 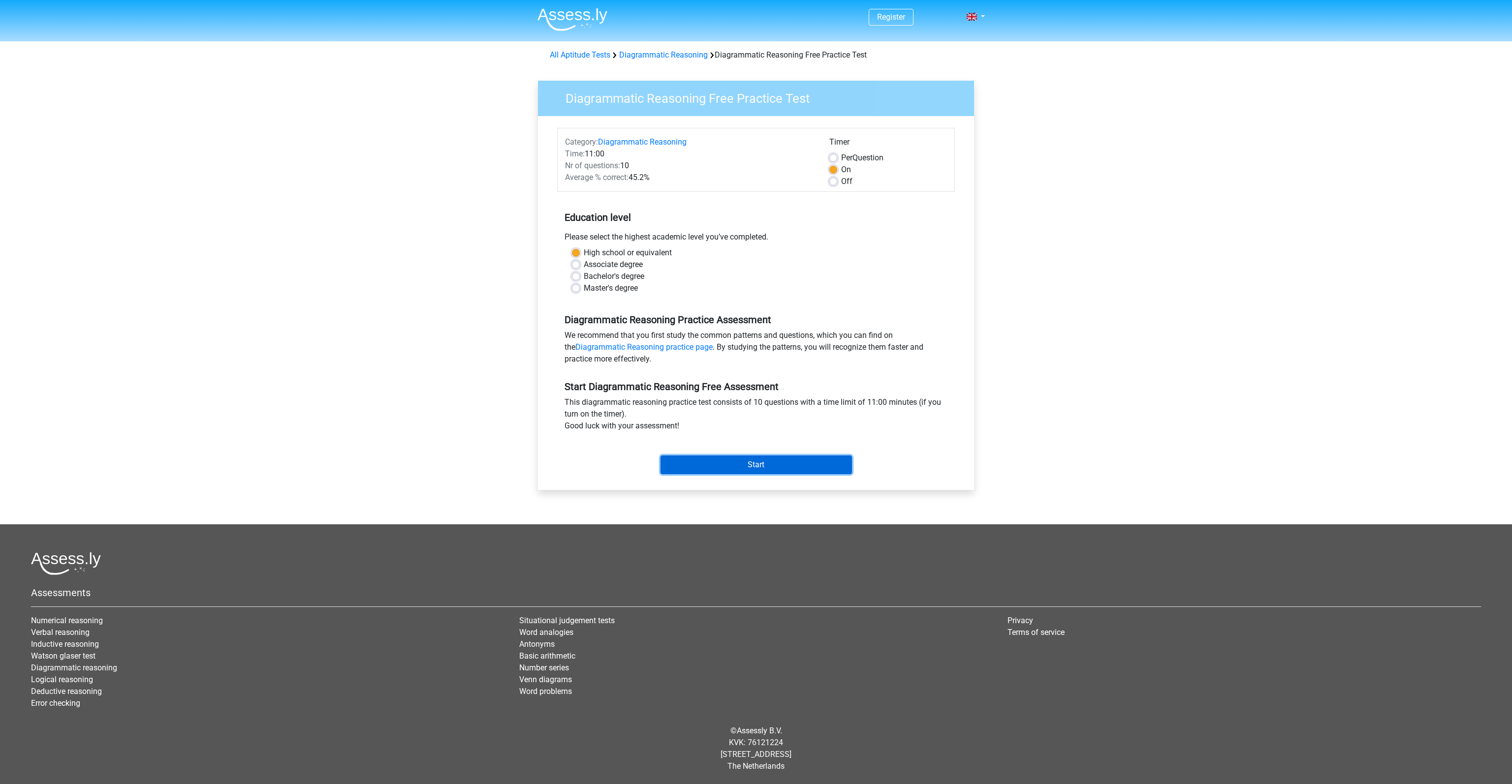 What do you see at coordinates (756, 465) in the screenshot?
I see `input: Start` at bounding box center [756, 465].